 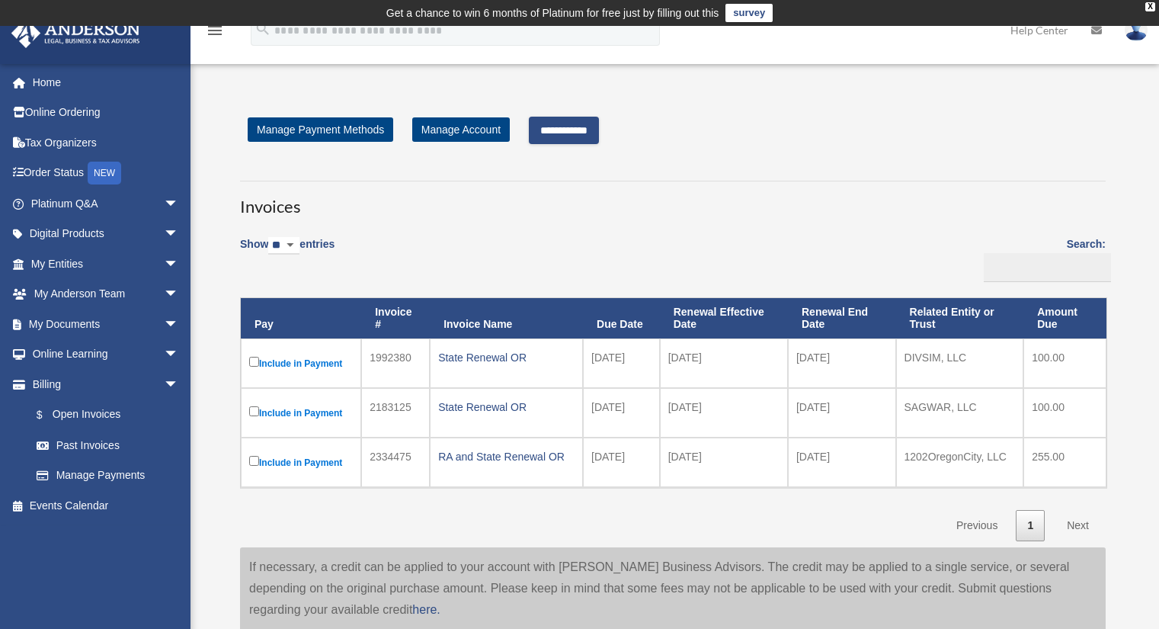 I want to click on td: 255.00, so click(x=1065, y=462).